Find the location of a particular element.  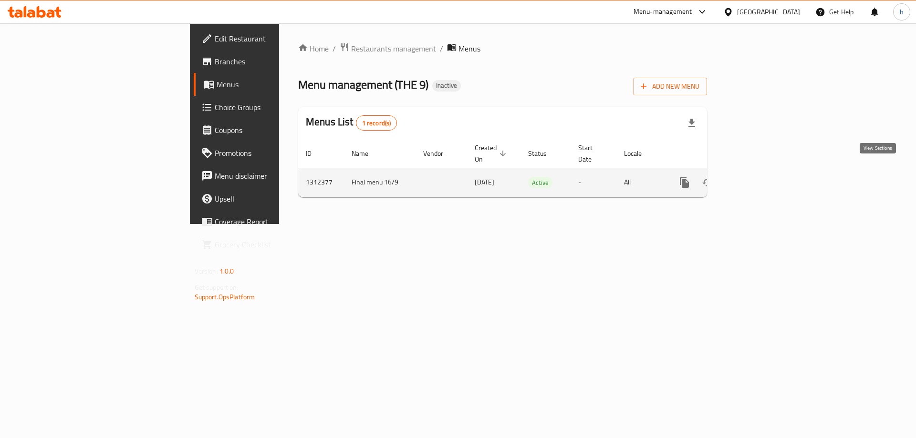

a: Restaurants management is located at coordinates (388, 49).